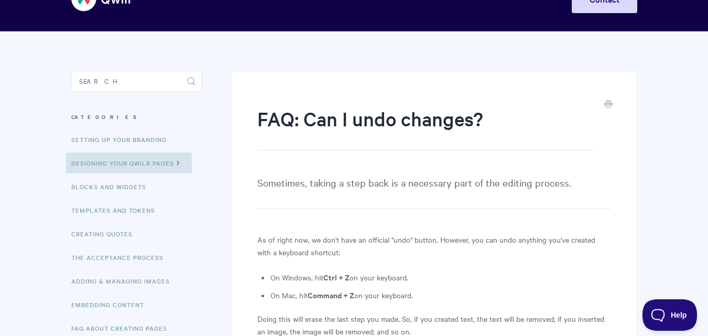  What do you see at coordinates (136, 81) in the screenshot?
I see `input: Search` at bounding box center [136, 81].